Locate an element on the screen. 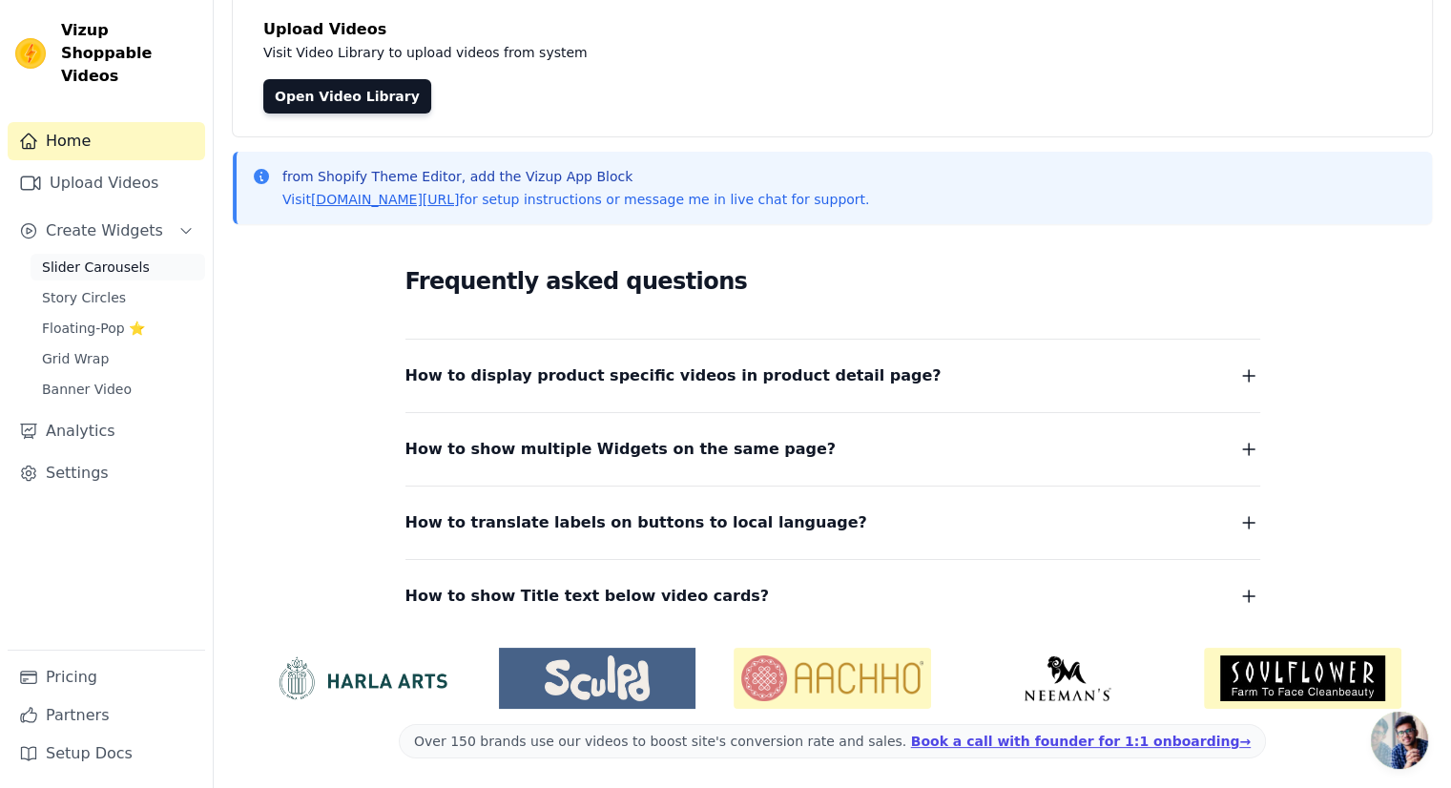 The width and height of the screenshot is (1451, 788). img: Soulflower is located at coordinates (1302, 678).